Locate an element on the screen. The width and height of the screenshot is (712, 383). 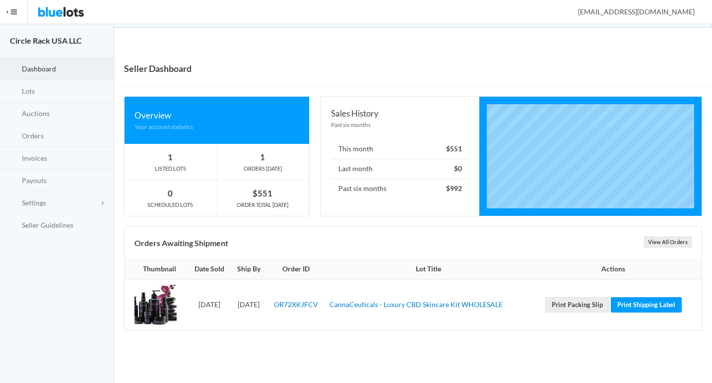
div: LISTED LOTS is located at coordinates (170, 169).